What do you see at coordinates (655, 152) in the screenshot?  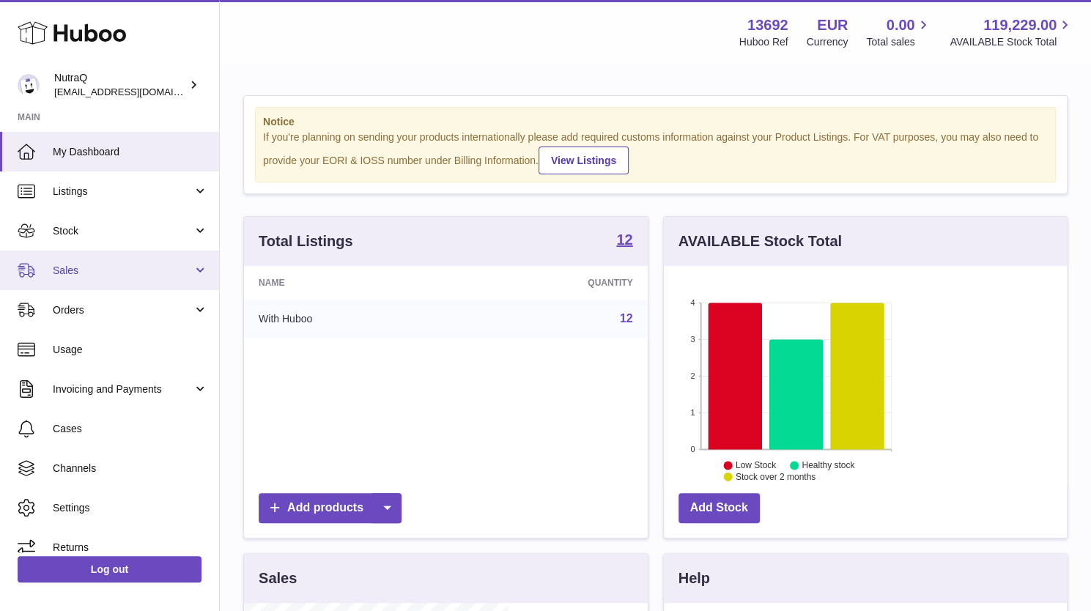 I see `div: If you're planning on sending your products internationally please add required customs informati...` at bounding box center [655, 152].